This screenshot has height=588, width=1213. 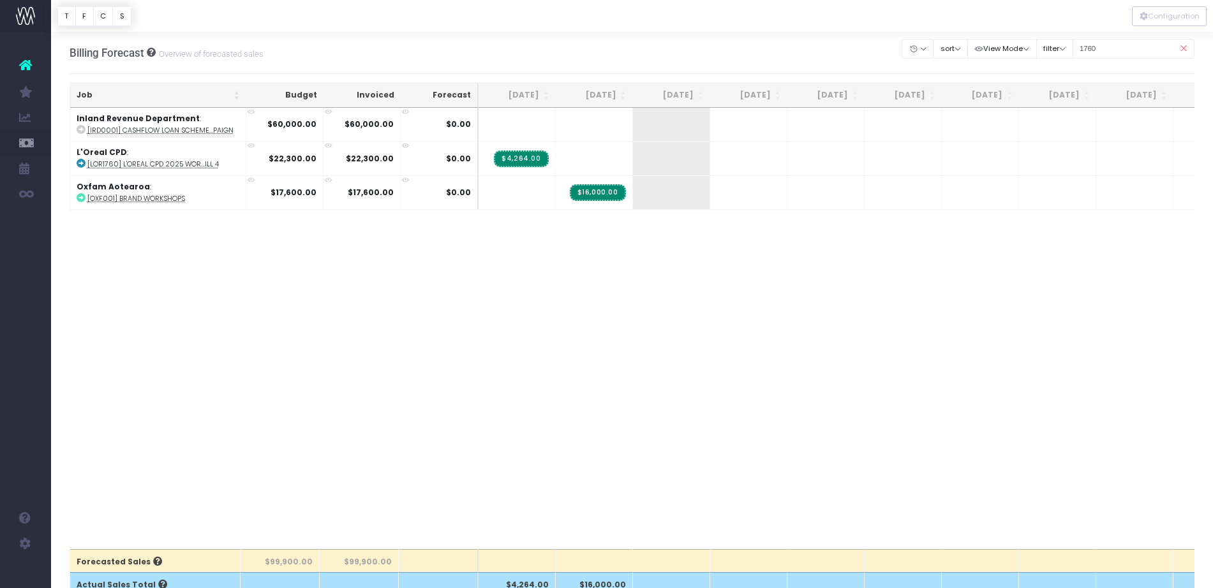 I want to click on button: T, so click(x=66, y=16).